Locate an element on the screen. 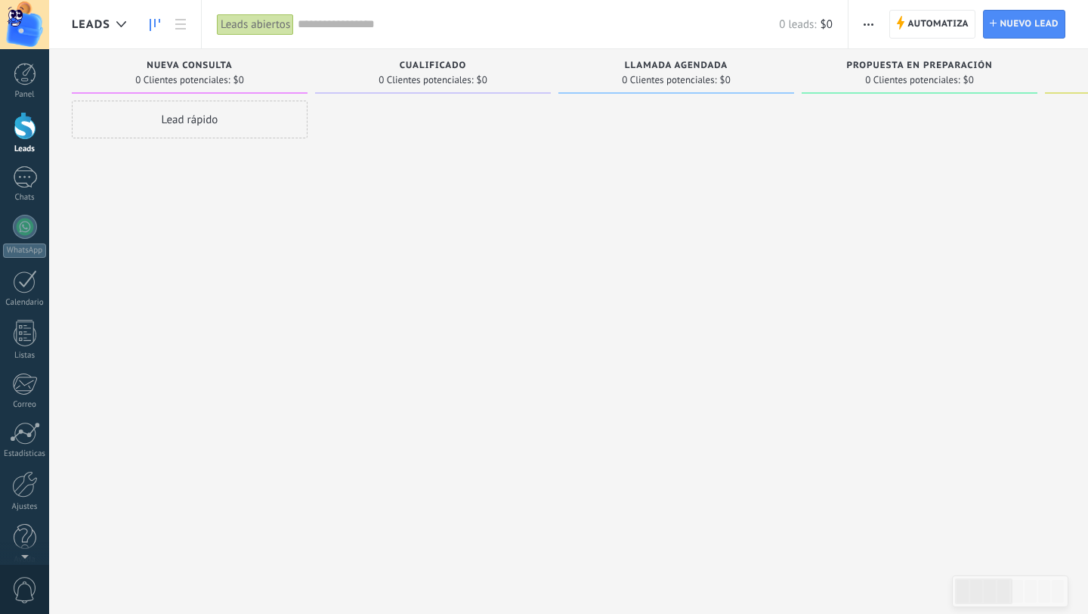  div: Correo is located at coordinates (25, 404).